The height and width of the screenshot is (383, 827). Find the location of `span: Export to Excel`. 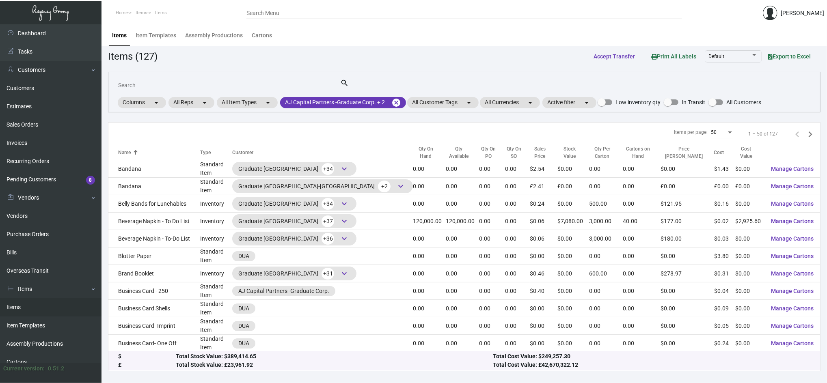

span: Export to Excel is located at coordinates (789, 56).